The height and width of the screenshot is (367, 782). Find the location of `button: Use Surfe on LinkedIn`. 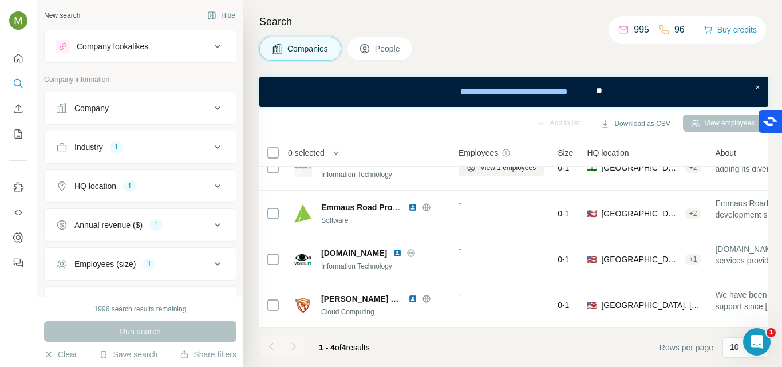

button: Use Surfe on LinkedIn is located at coordinates (18, 187).